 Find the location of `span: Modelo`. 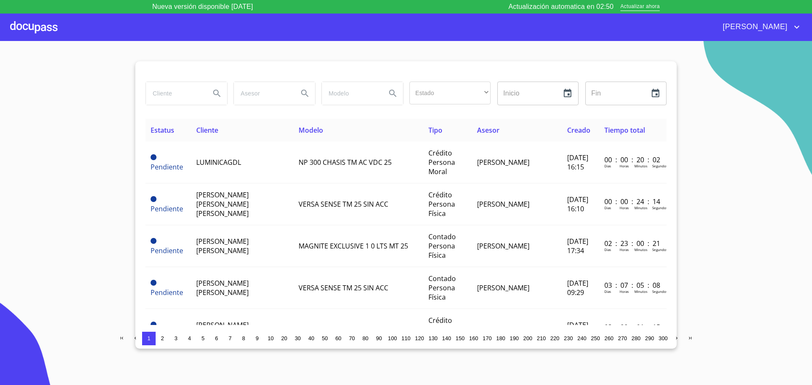

span: Modelo is located at coordinates (311, 130).